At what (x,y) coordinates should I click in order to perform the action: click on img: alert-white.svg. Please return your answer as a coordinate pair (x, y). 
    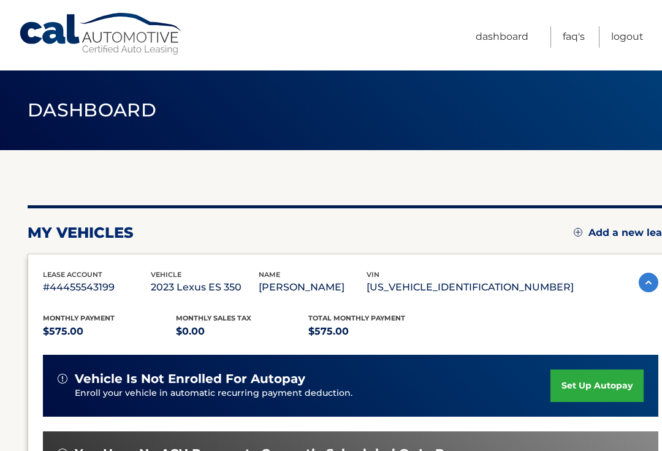
    Looking at the image, I should click on (63, 379).